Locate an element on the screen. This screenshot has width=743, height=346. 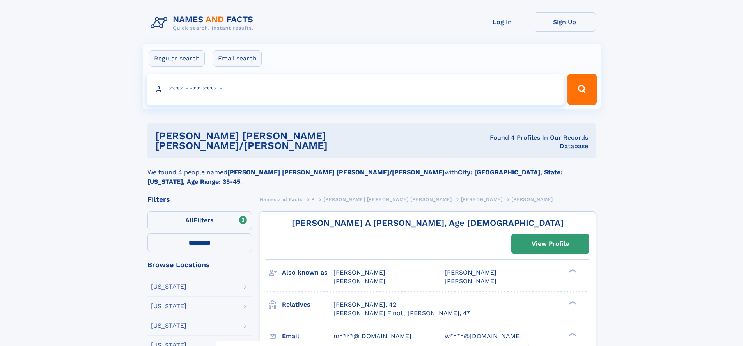
div: Found 4 Profiles In Our Records Database is located at coordinates (529, 142).